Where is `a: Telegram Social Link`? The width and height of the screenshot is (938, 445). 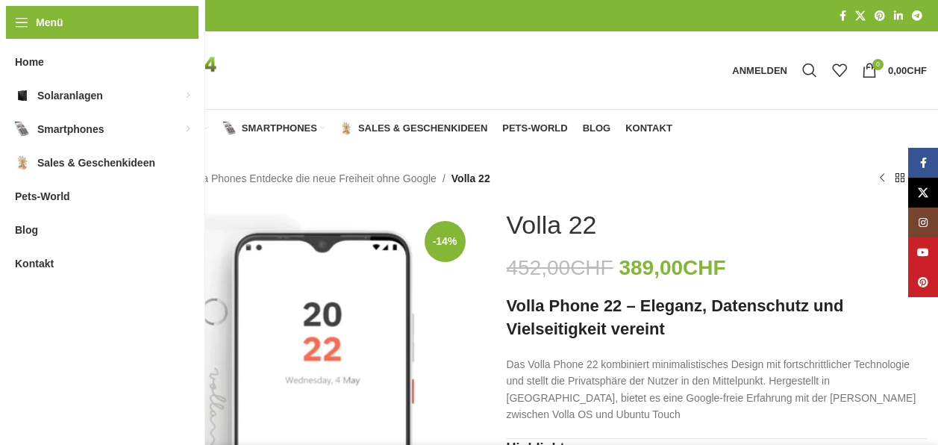 a: Telegram Social Link is located at coordinates (917, 16).